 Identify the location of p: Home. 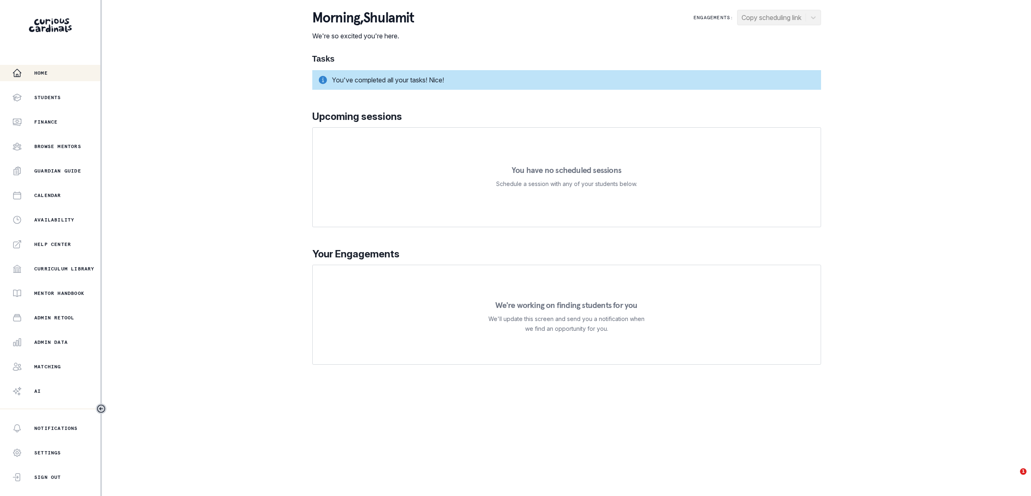
(41, 73).